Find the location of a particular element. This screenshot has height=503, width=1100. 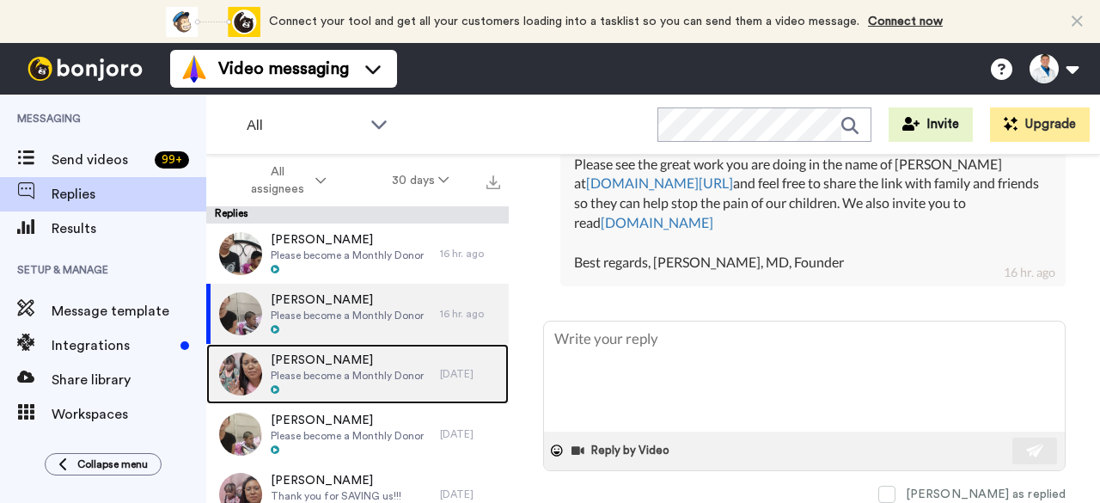

button: Reply by Video is located at coordinates (622, 450).